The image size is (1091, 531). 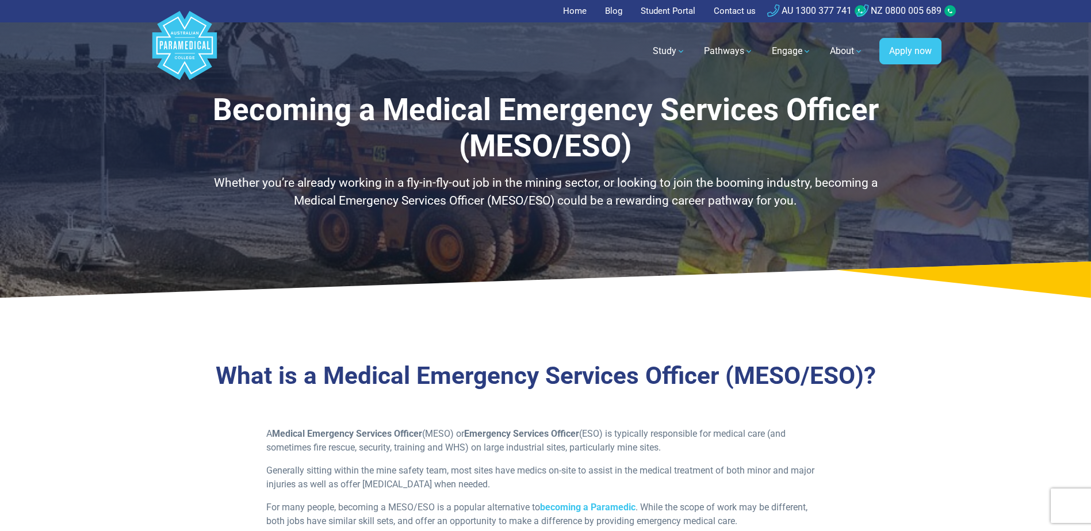 I want to click on a: About, so click(x=846, y=51).